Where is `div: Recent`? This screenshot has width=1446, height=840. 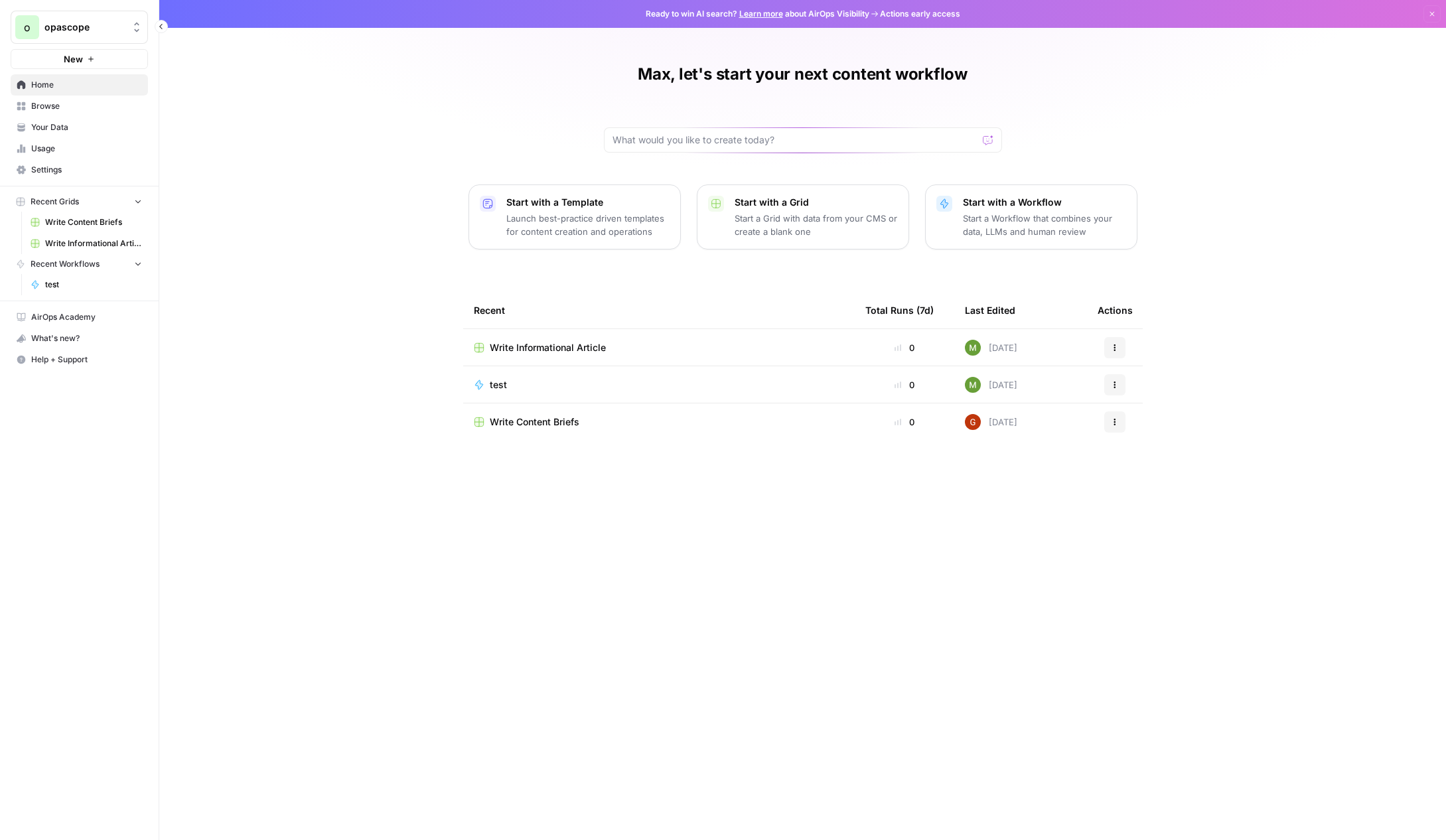 div: Recent is located at coordinates (659, 310).